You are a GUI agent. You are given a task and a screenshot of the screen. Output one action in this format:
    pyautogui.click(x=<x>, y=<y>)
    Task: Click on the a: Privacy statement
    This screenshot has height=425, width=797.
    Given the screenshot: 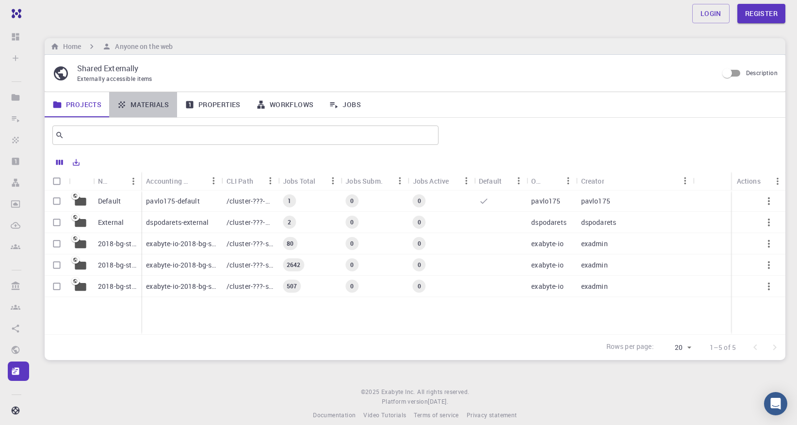 What is the action you would take?
    pyautogui.click(x=492, y=416)
    